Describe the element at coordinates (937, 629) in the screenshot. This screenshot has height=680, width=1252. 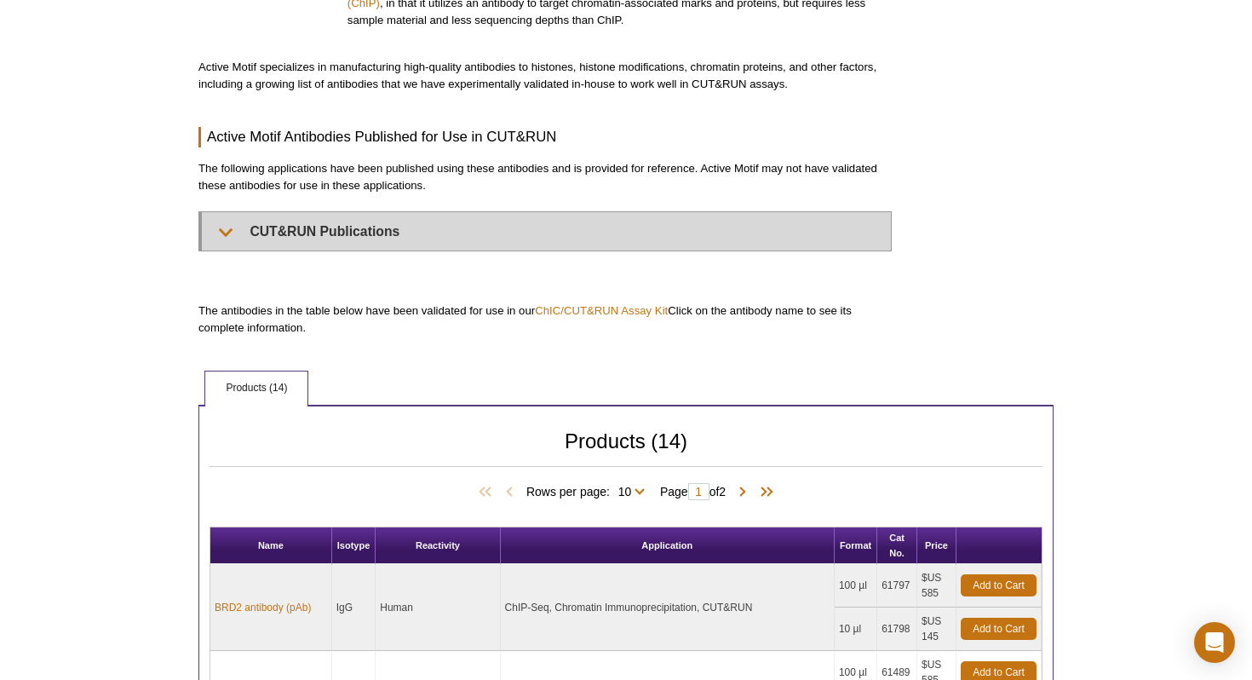
I see `td: $US 145` at that location.